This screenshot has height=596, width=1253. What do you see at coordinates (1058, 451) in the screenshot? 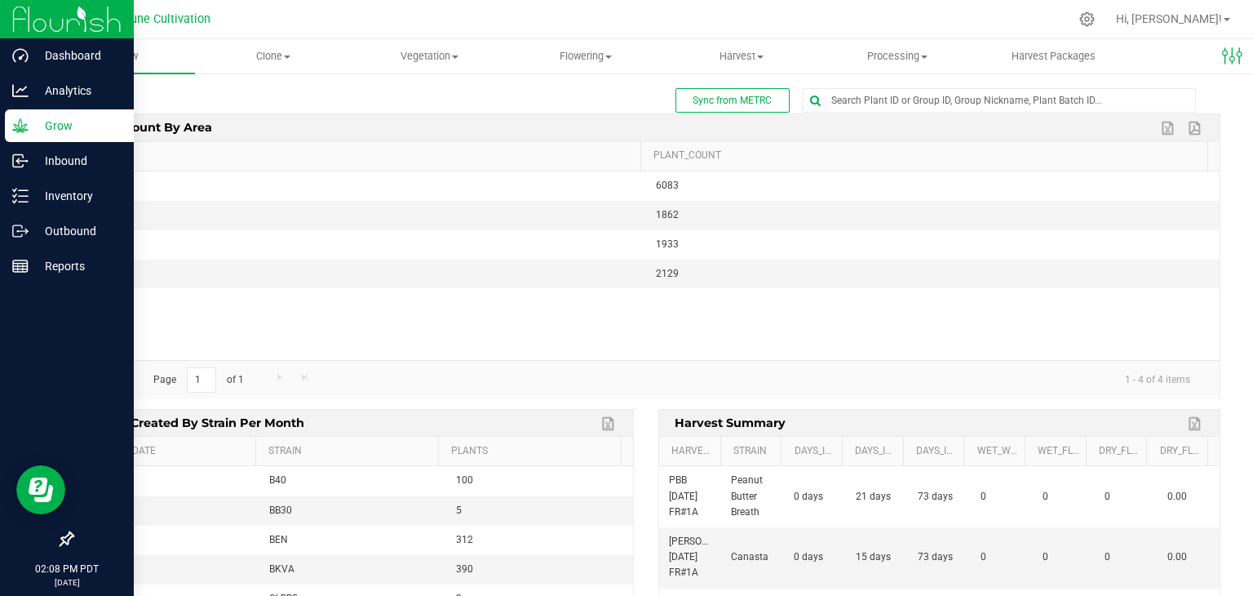
I see `a: Wet_Flower_Weight` at bounding box center [1058, 451].